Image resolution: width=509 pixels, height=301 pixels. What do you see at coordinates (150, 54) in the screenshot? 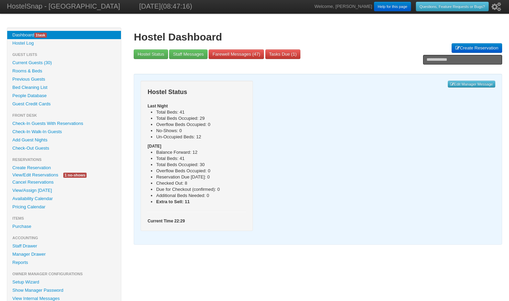
I see `a: Hostel Status` at bounding box center [150, 54].